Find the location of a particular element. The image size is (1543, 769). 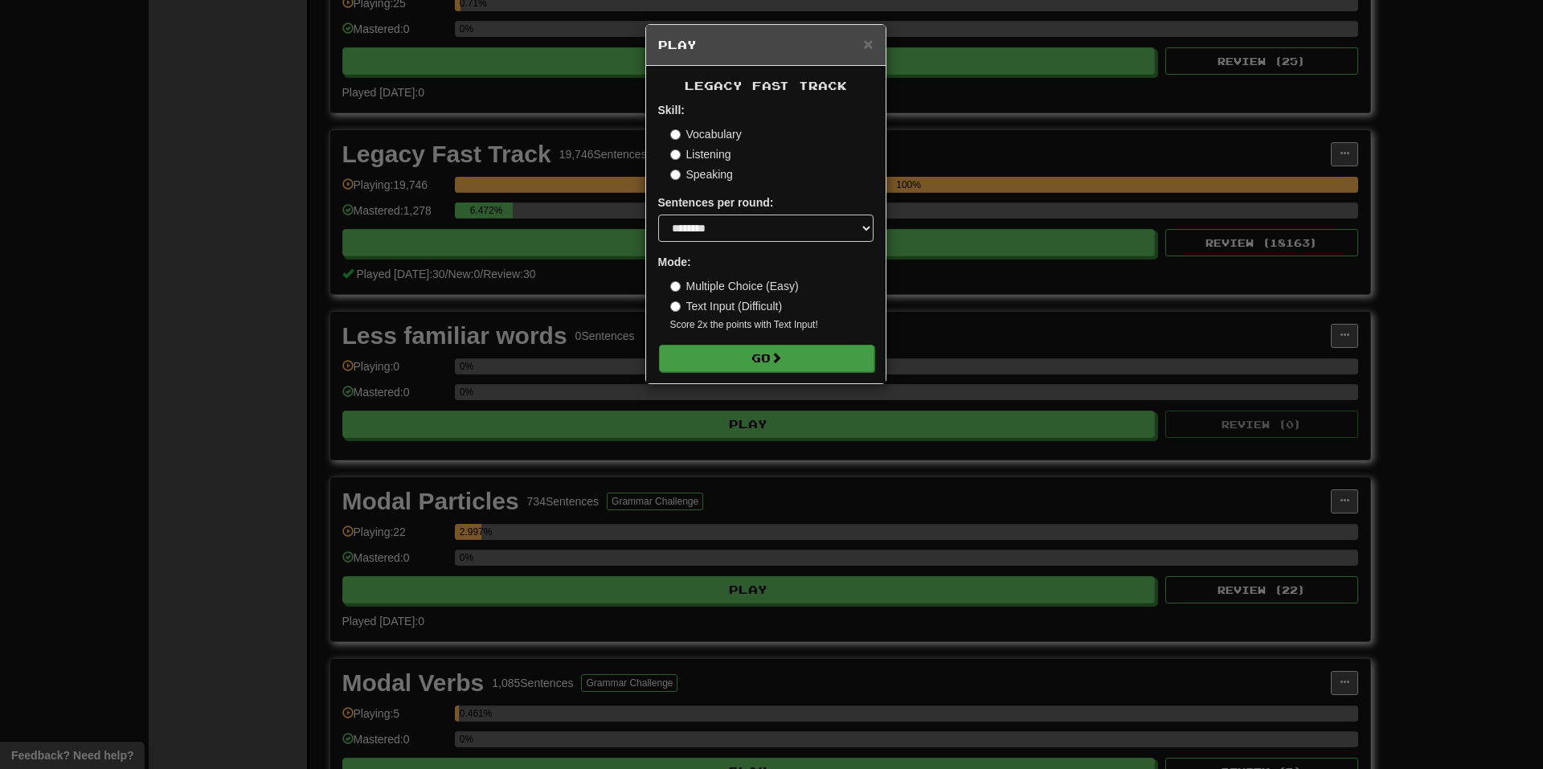

input: Text Input (Difficult) is located at coordinates (675, 306).